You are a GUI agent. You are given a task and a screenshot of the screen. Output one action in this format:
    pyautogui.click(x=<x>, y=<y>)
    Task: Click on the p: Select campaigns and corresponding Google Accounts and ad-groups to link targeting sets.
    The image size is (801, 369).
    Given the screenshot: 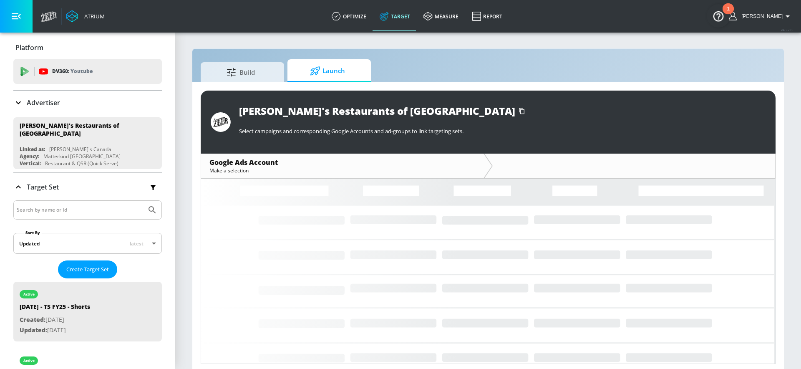 What is the action you would take?
    pyautogui.click(x=502, y=131)
    